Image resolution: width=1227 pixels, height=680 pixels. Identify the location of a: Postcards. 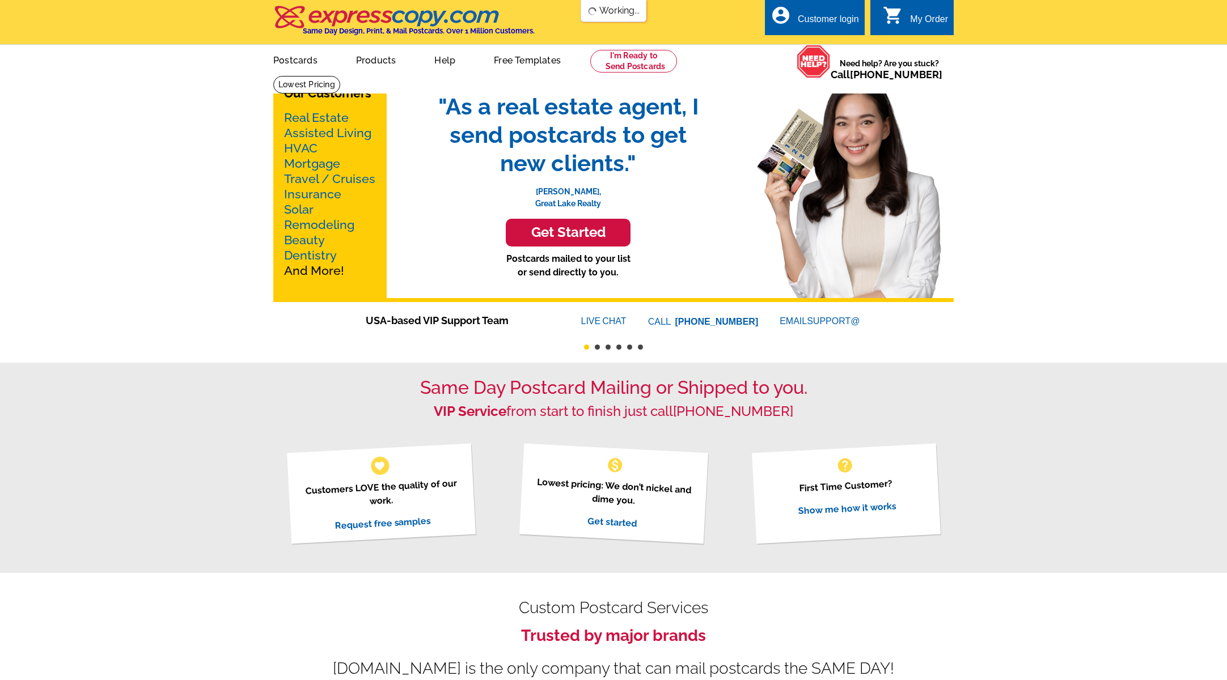
(295, 59).